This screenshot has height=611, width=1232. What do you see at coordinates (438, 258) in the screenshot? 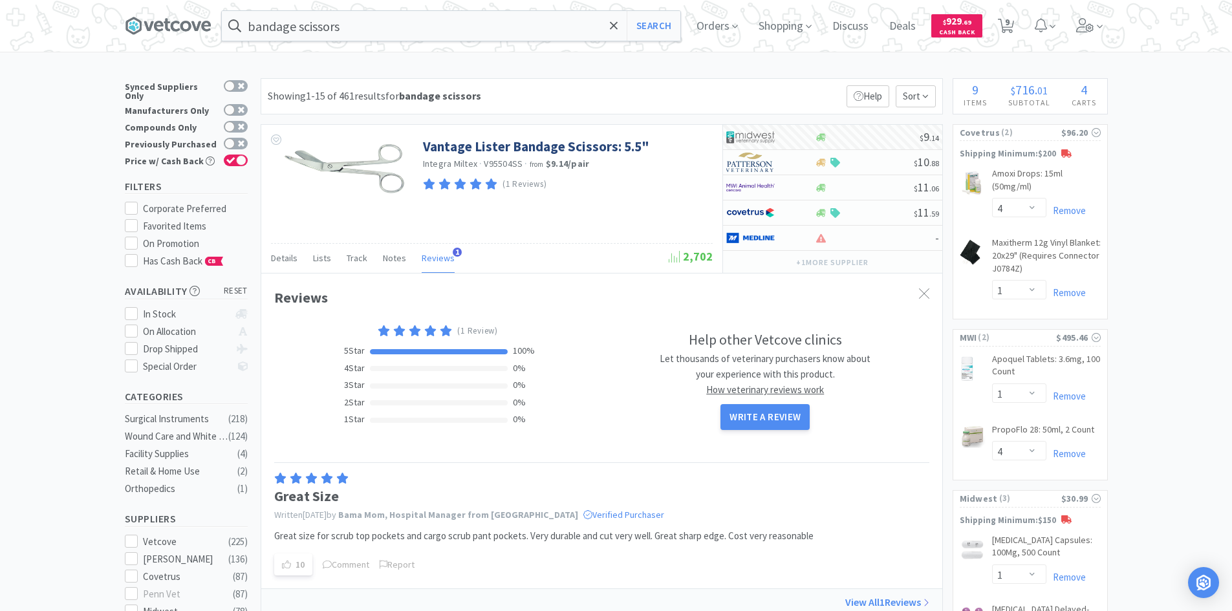
I see `span: Reviews` at bounding box center [438, 258].